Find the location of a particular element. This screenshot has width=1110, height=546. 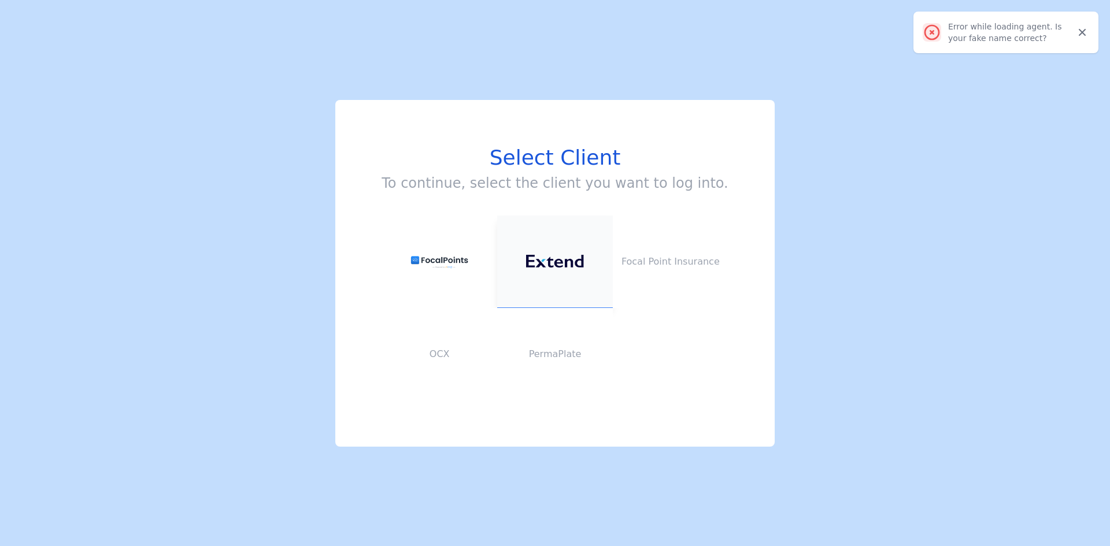

p: PermaPlate is located at coordinates (555, 354).